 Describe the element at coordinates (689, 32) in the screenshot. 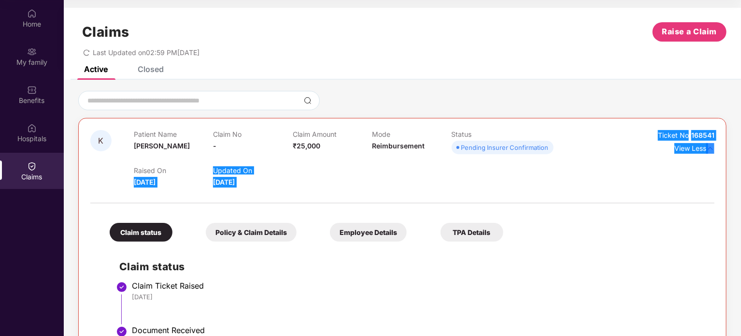

I see `button: Raise a Claim` at that location.